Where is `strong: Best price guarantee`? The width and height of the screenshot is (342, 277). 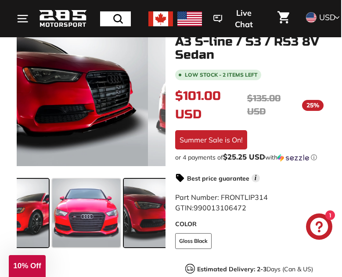 strong: Best price guarantee is located at coordinates (218, 179).